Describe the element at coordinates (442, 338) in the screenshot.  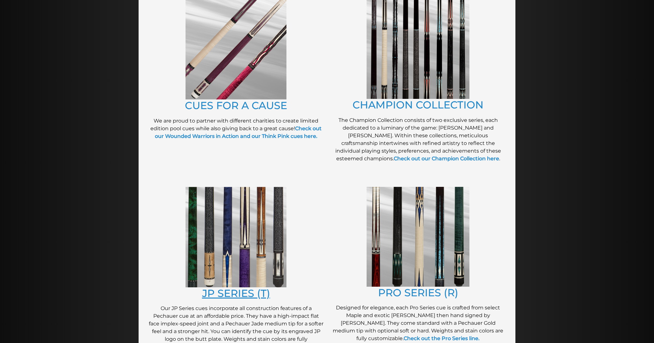
I see `a: Check out the Pro Series line.` at that location.